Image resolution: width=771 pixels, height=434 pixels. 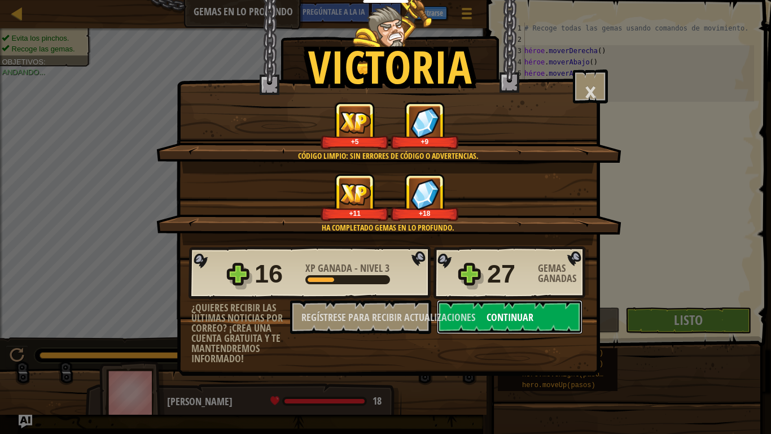 What do you see at coordinates (425, 142) in the screenshot?
I see `font: +9` at bounding box center [425, 142].